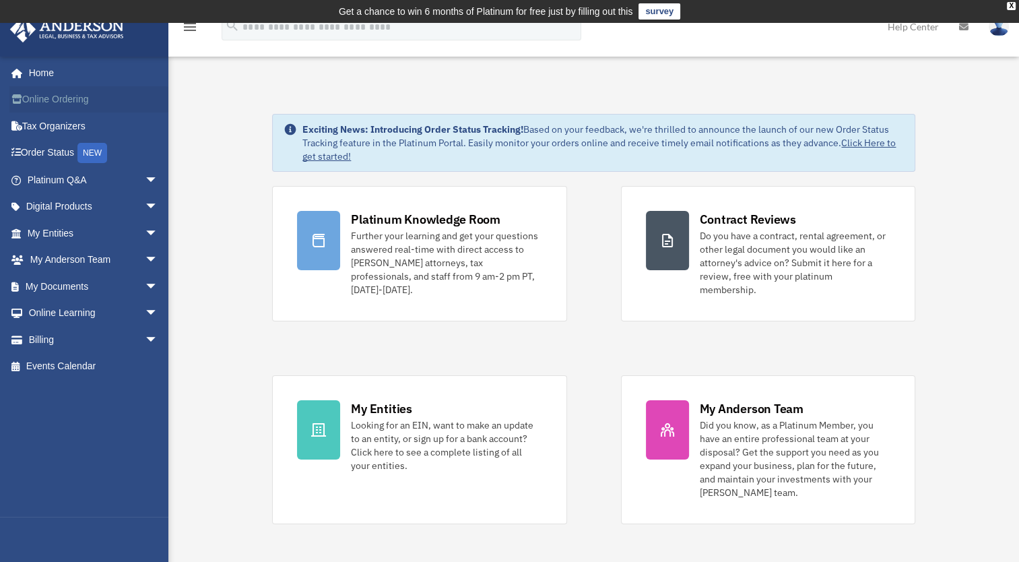 This screenshot has width=1019, height=562. Describe the element at coordinates (94, 339) in the screenshot. I see `a: Billingarrow_drop_down` at that location.